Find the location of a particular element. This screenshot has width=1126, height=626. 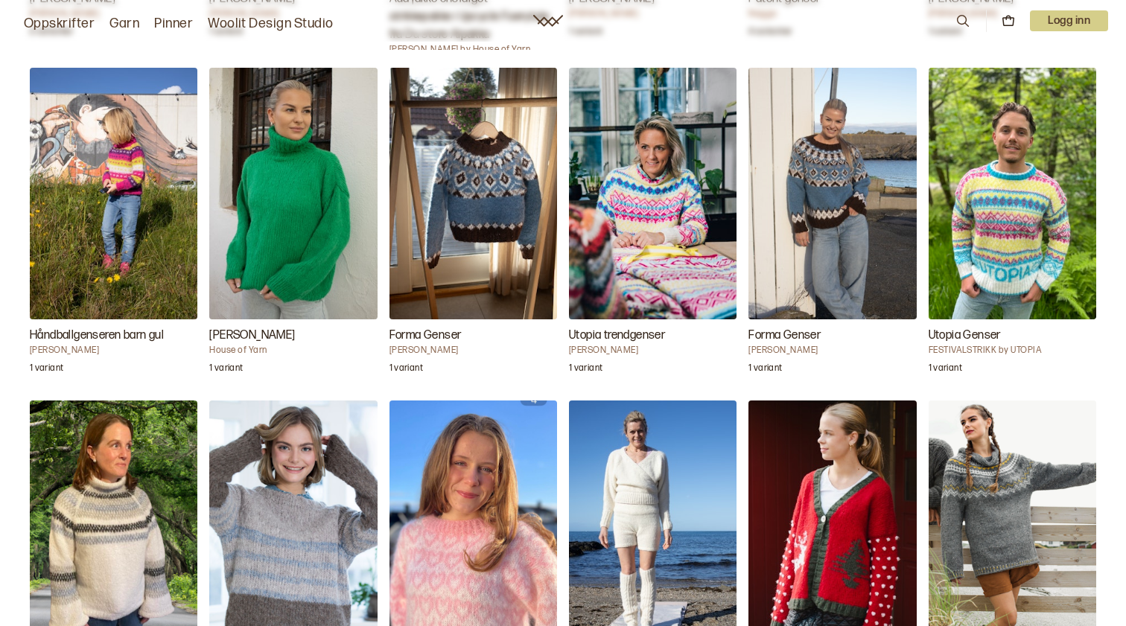

button: User dropdown is located at coordinates (1069, 21).